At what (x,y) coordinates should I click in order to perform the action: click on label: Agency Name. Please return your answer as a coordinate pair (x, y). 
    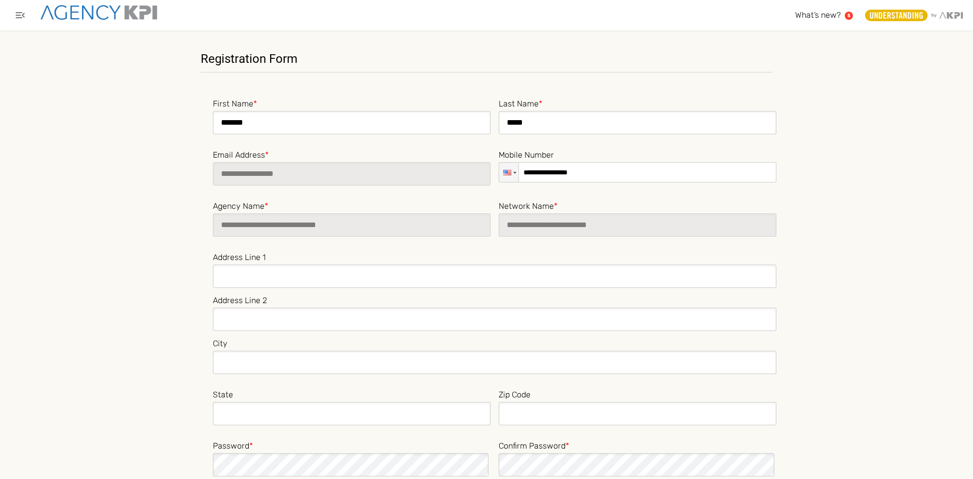
    Looking at the image, I should click on (352, 205).